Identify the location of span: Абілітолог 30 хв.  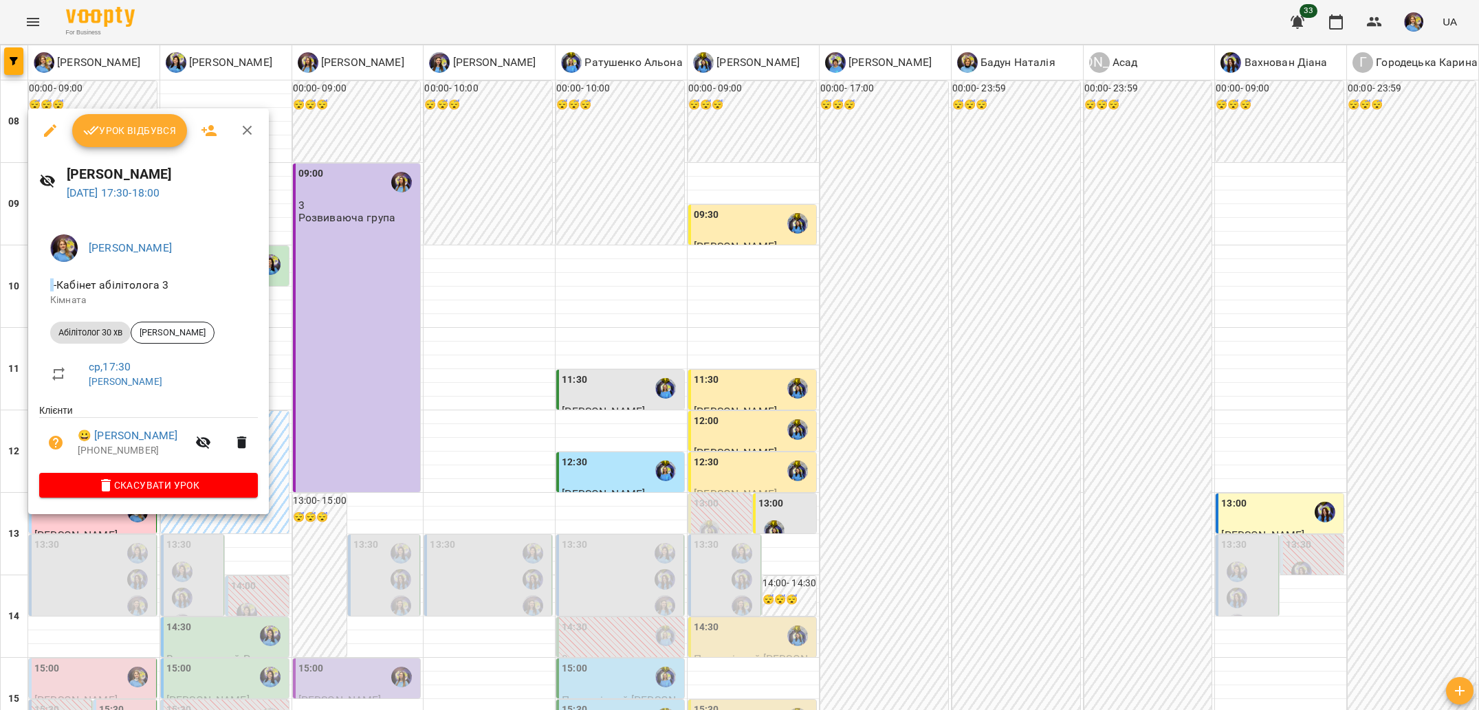
(90, 333).